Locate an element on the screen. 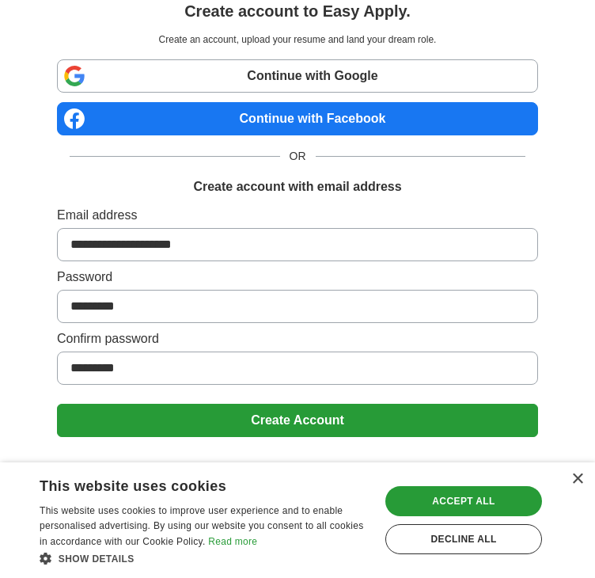  a: Continue with Google is located at coordinates (298, 76).